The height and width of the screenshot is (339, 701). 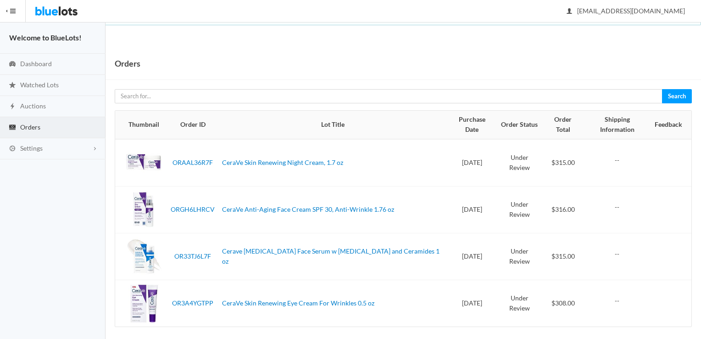 I want to click on span: Orders, so click(x=30, y=127).